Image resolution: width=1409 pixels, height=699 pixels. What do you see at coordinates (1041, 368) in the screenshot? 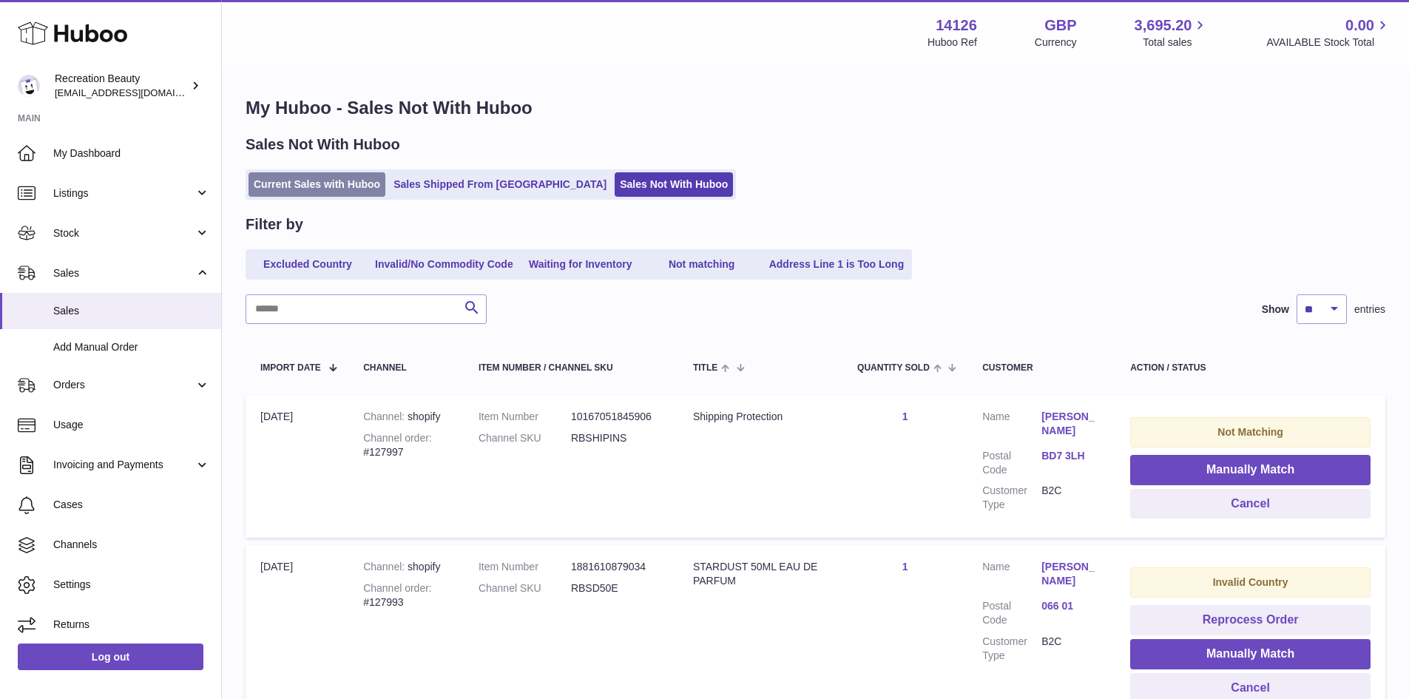
I see `div: Customer` at bounding box center [1041, 368].